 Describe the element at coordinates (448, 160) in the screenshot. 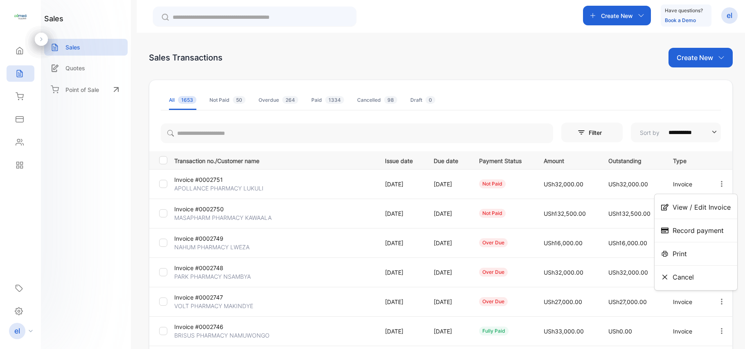

I see `p: Due date` at that location.